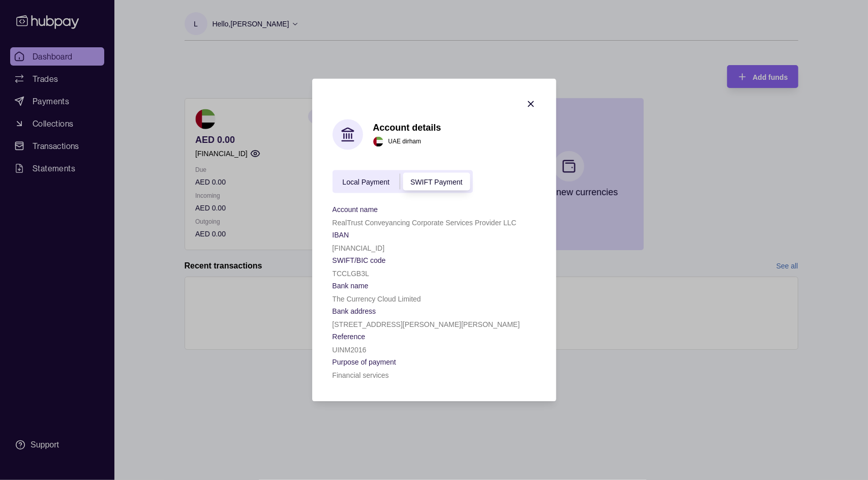 The width and height of the screenshot is (868, 480). What do you see at coordinates (364, 363) in the screenshot?
I see `p: Purpose of payment` at bounding box center [364, 363].